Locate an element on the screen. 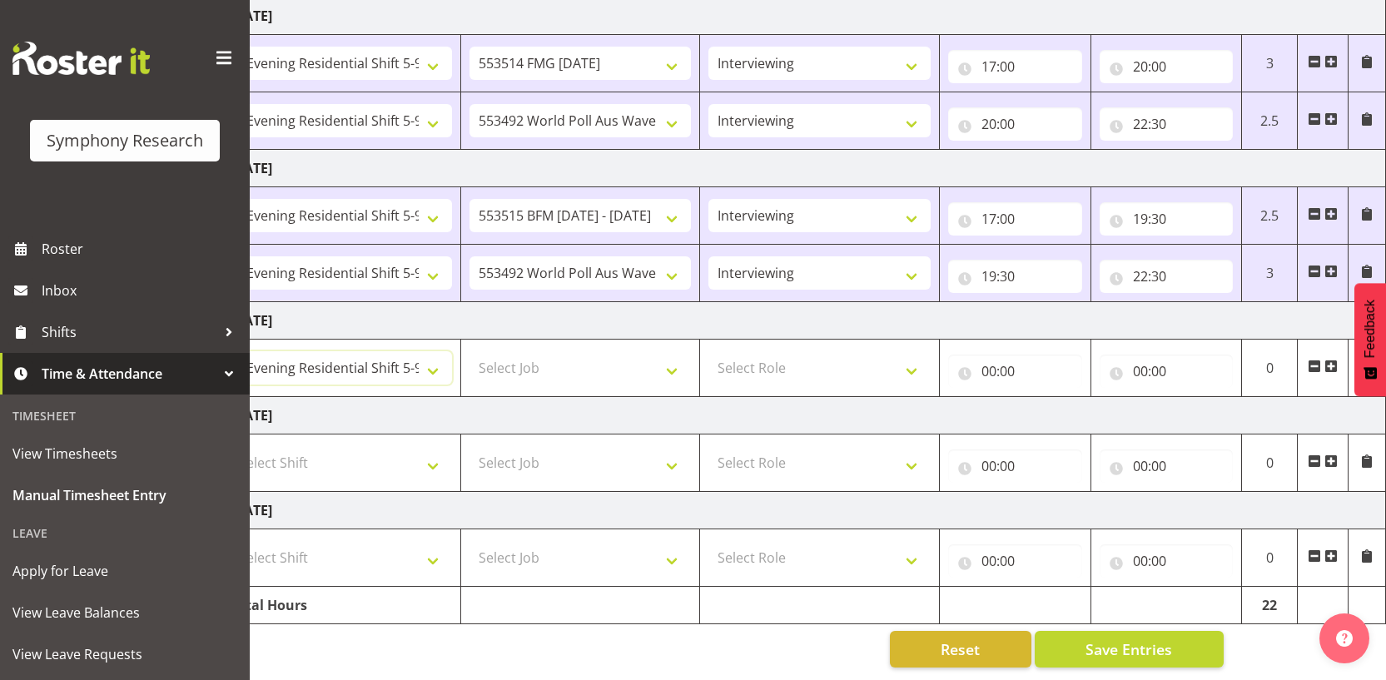 This screenshot has width=1386, height=680. div: Leave is located at coordinates (125, 533).